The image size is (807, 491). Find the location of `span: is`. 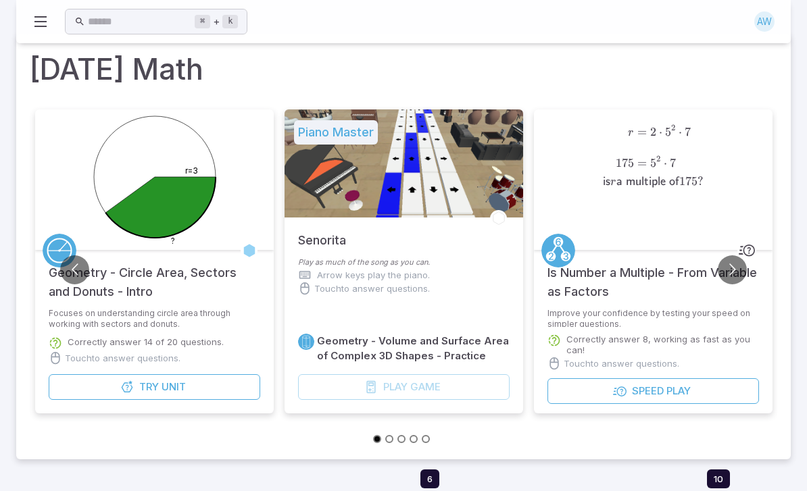

span: is is located at coordinates (606, 182).